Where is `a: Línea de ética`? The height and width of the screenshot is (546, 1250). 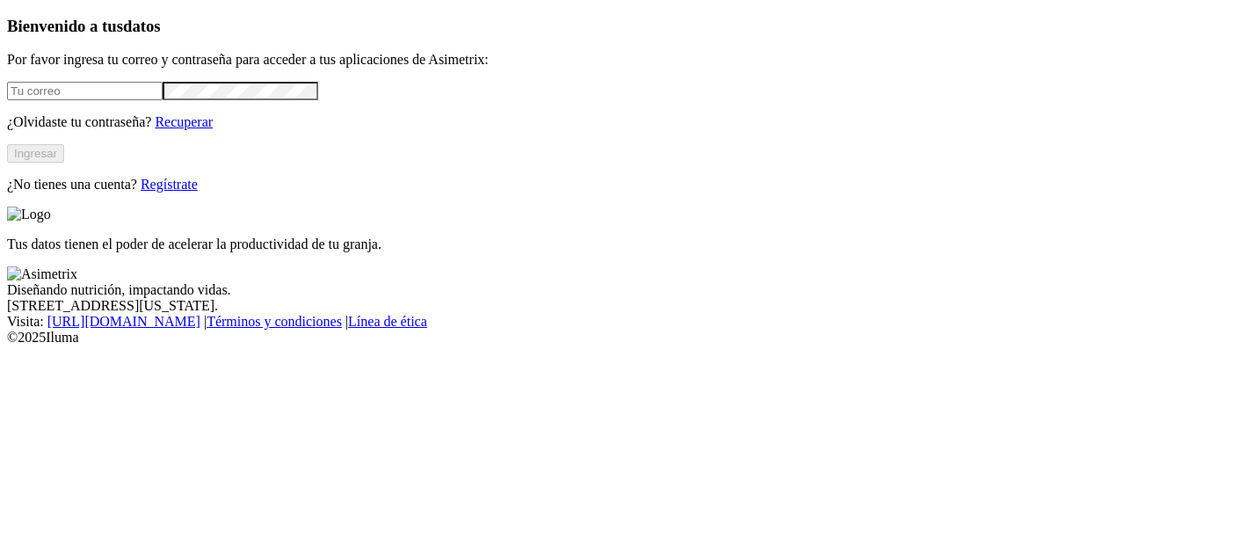
a: Línea de ética is located at coordinates (388, 321).